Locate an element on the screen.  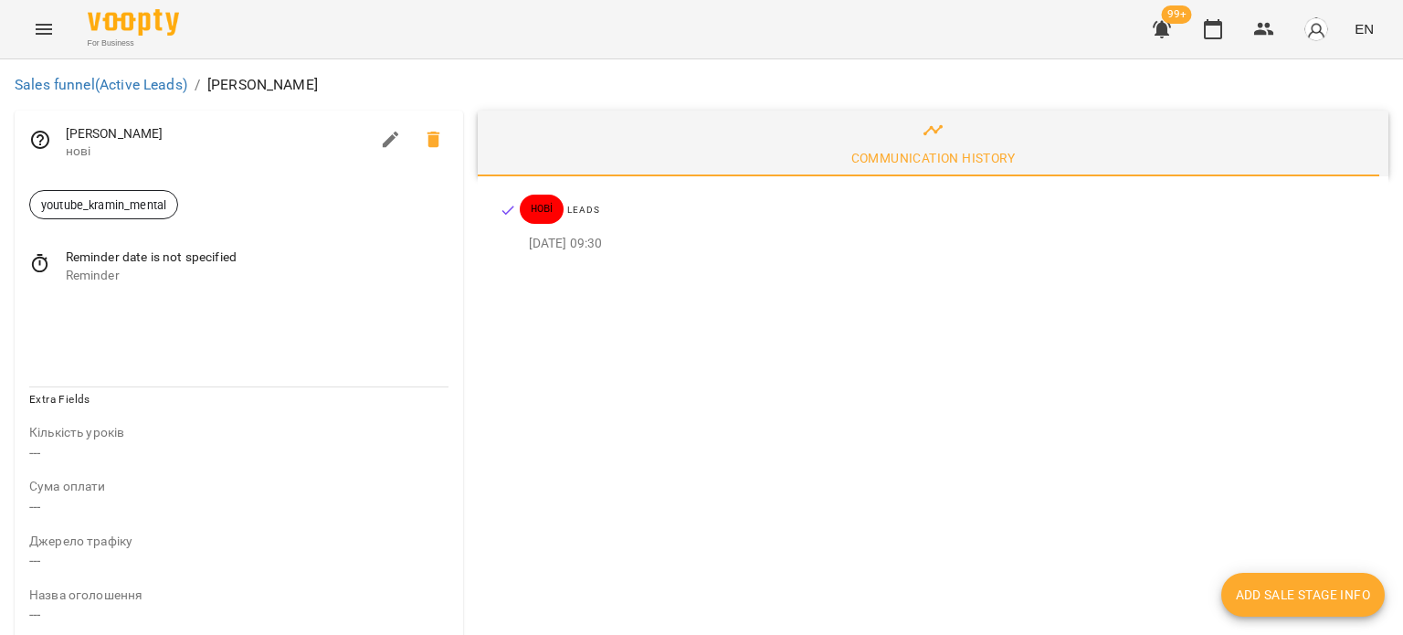
span: Reminder is located at coordinates (257, 276).